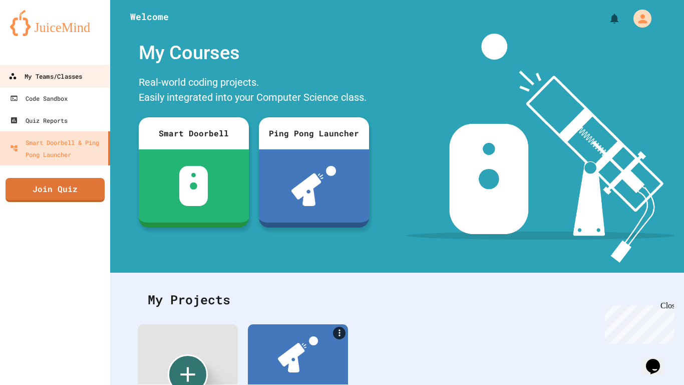 The width and height of the screenshot is (684, 385). I want to click on div: Quiz Reports, so click(39, 120).